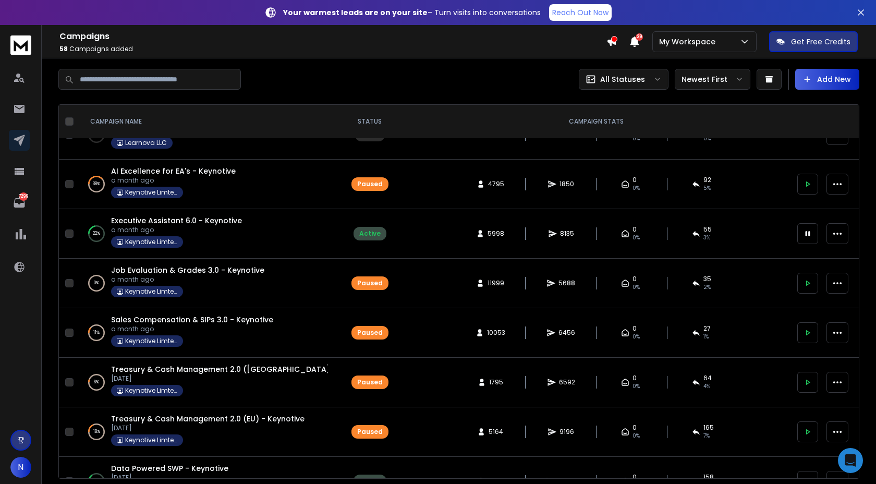 The image size is (876, 484). I want to click on a: Job Evaluation & Grades 3.0 - Keynotive, so click(188, 270).